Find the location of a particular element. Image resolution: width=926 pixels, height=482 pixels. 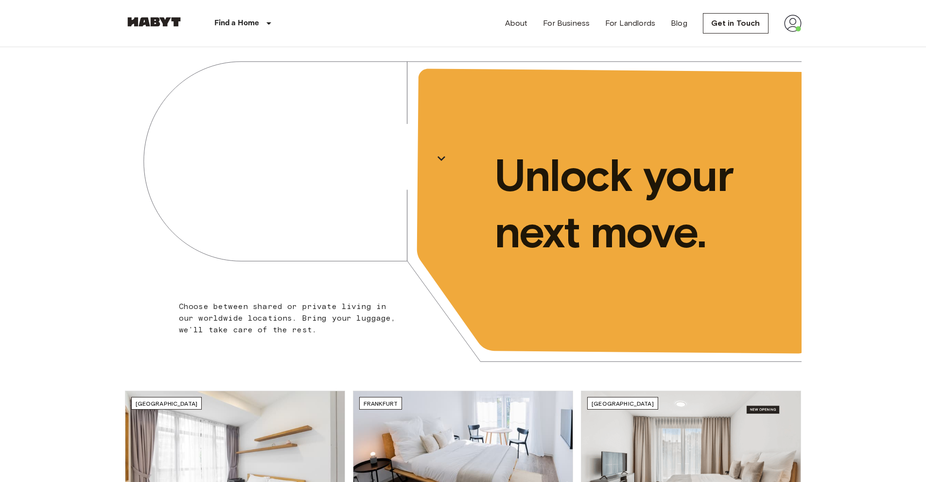

a: Blog is located at coordinates (679, 23).